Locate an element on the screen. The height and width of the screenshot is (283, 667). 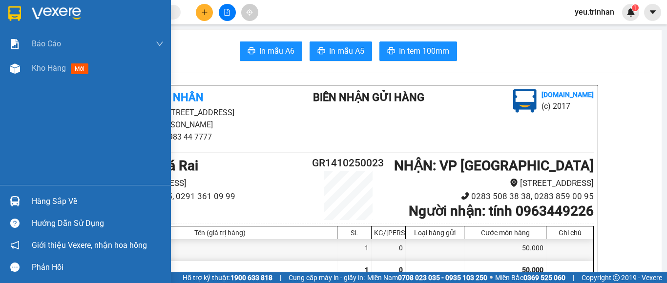
b: BIÊN NHẬN GỬI HÀNG is located at coordinates (369, 97).